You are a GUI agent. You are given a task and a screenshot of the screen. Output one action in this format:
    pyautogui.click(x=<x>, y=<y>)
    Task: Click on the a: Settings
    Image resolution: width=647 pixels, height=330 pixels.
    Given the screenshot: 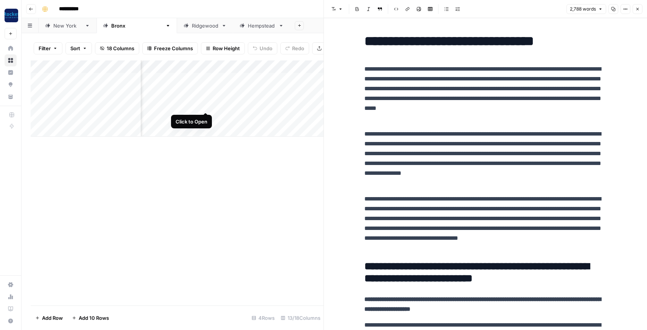 What is the action you would take?
    pyautogui.click(x=11, y=285)
    